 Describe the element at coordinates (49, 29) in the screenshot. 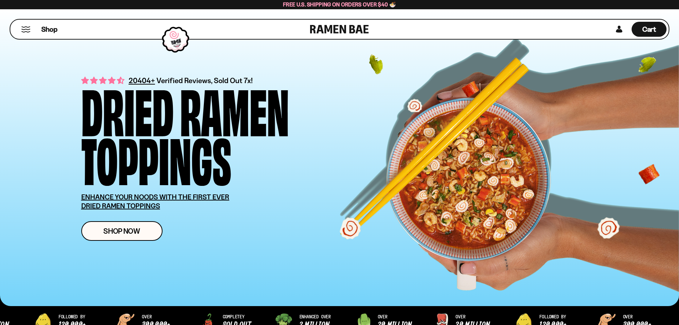

I see `a: Shop` at that location.